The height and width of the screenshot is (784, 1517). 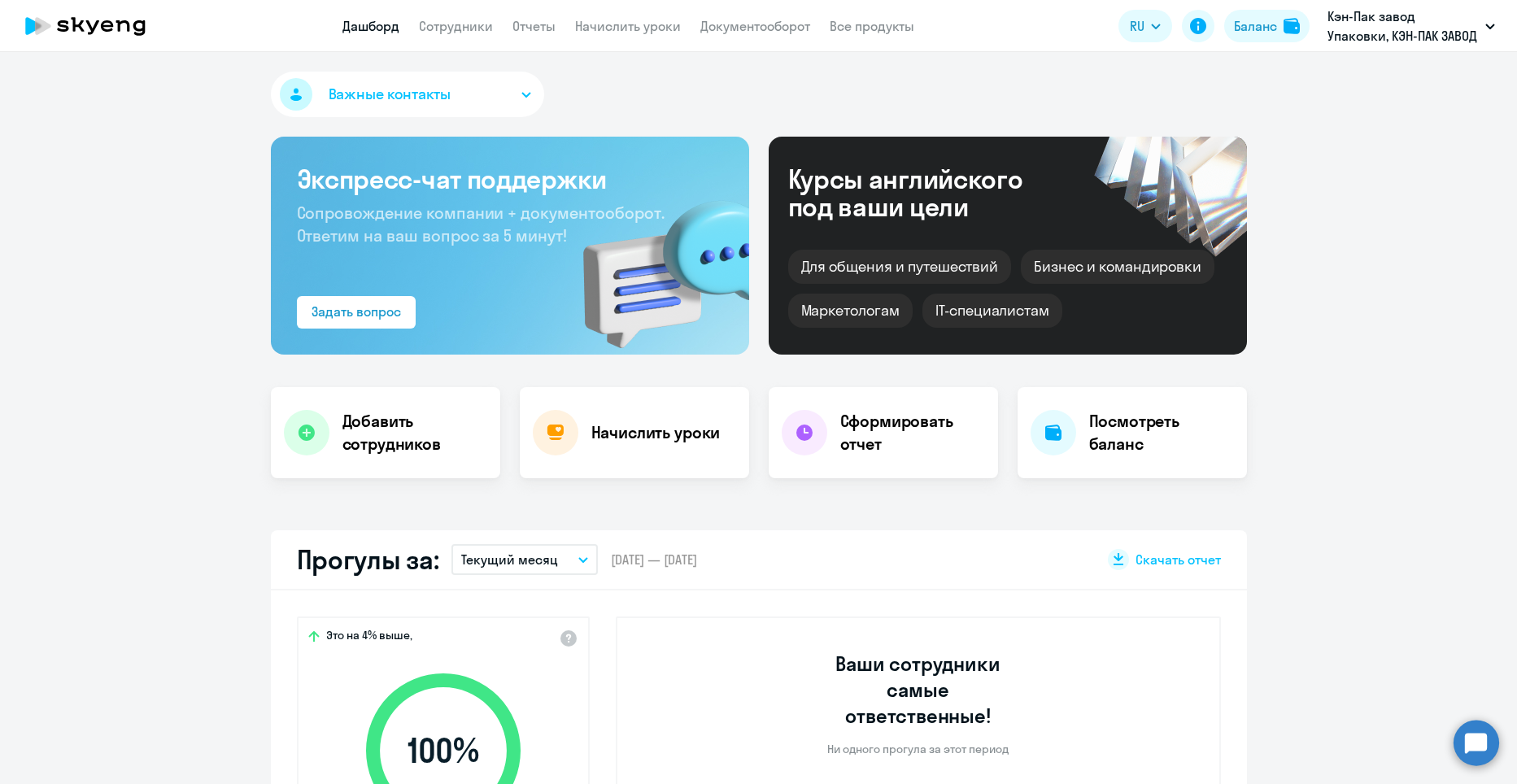 I want to click on img: balance, so click(x=1292, y=26).